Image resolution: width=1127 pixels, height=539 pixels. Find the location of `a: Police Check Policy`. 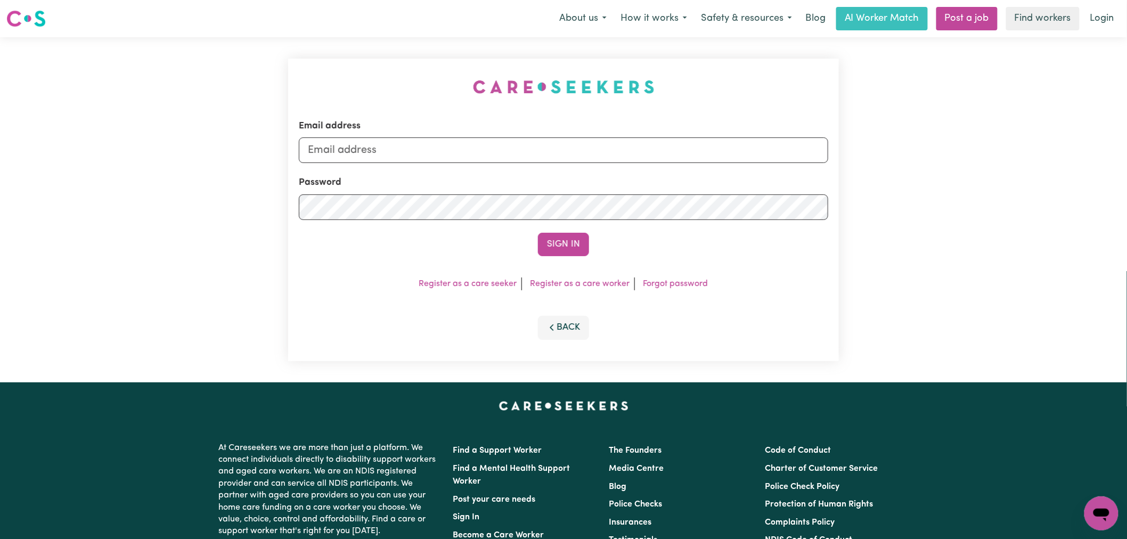

a: Police Check Policy is located at coordinates (803, 487).